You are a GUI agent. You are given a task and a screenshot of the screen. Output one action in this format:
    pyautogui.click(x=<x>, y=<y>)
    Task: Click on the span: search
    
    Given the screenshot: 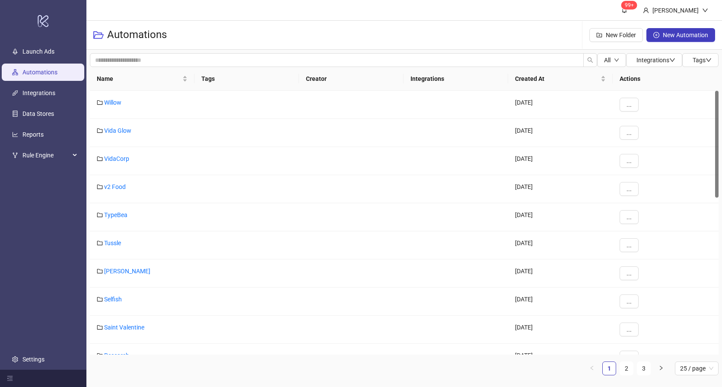 What is the action you would take?
    pyautogui.click(x=590, y=60)
    